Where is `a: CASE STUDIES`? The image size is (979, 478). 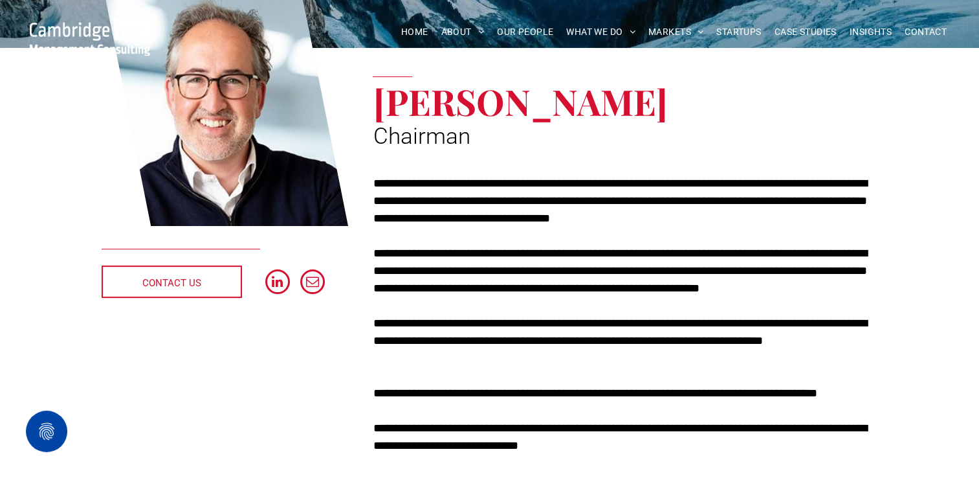 a: CASE STUDIES is located at coordinates (806, 32).